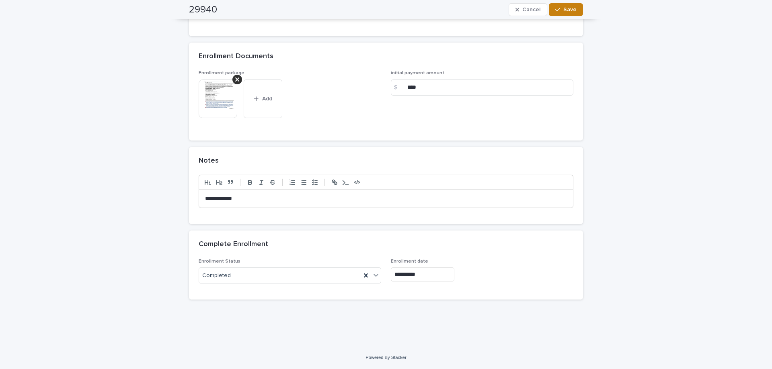  What do you see at coordinates (221, 73) in the screenshot?
I see `span: Enrollment package` at bounding box center [221, 73].